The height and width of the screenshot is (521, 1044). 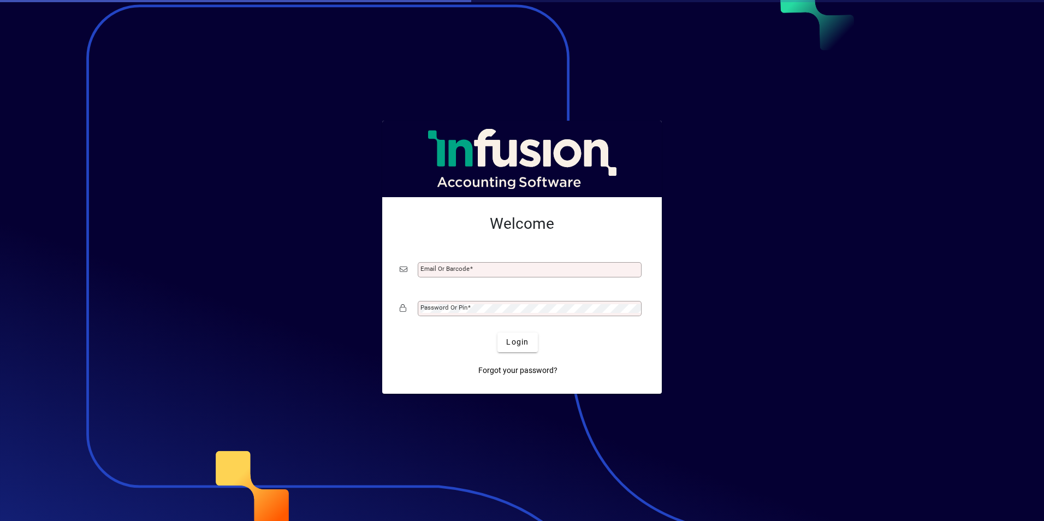 What do you see at coordinates (517, 342) in the screenshot?
I see `span: Login` at bounding box center [517, 342].